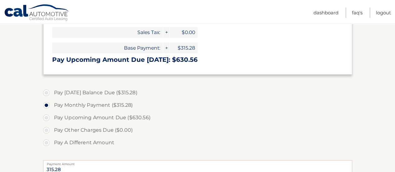 The height and width of the screenshot is (172, 395). I want to click on span: $315.28, so click(184, 48).